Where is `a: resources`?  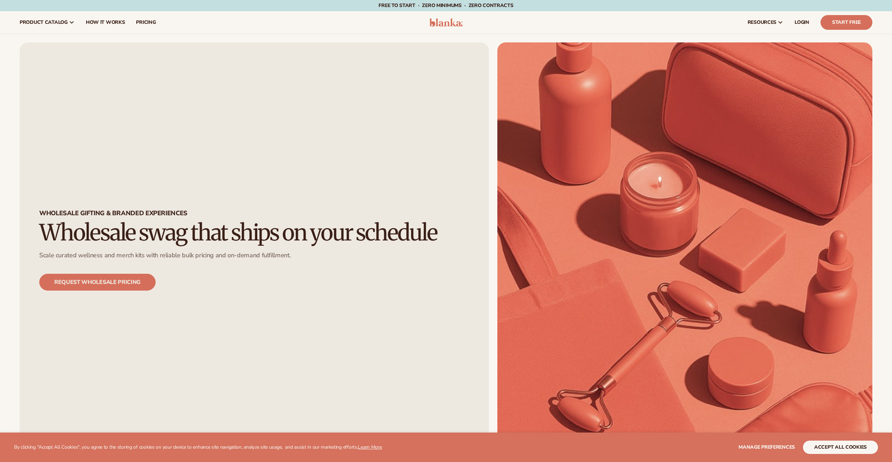 a: resources is located at coordinates (765, 22).